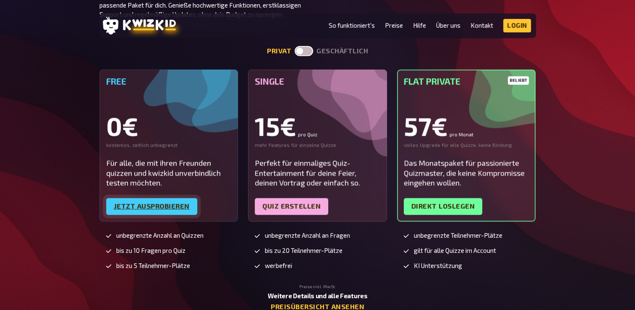  I want to click on span: unbegrenzte Teilnehmer-Plätze, so click(458, 235).